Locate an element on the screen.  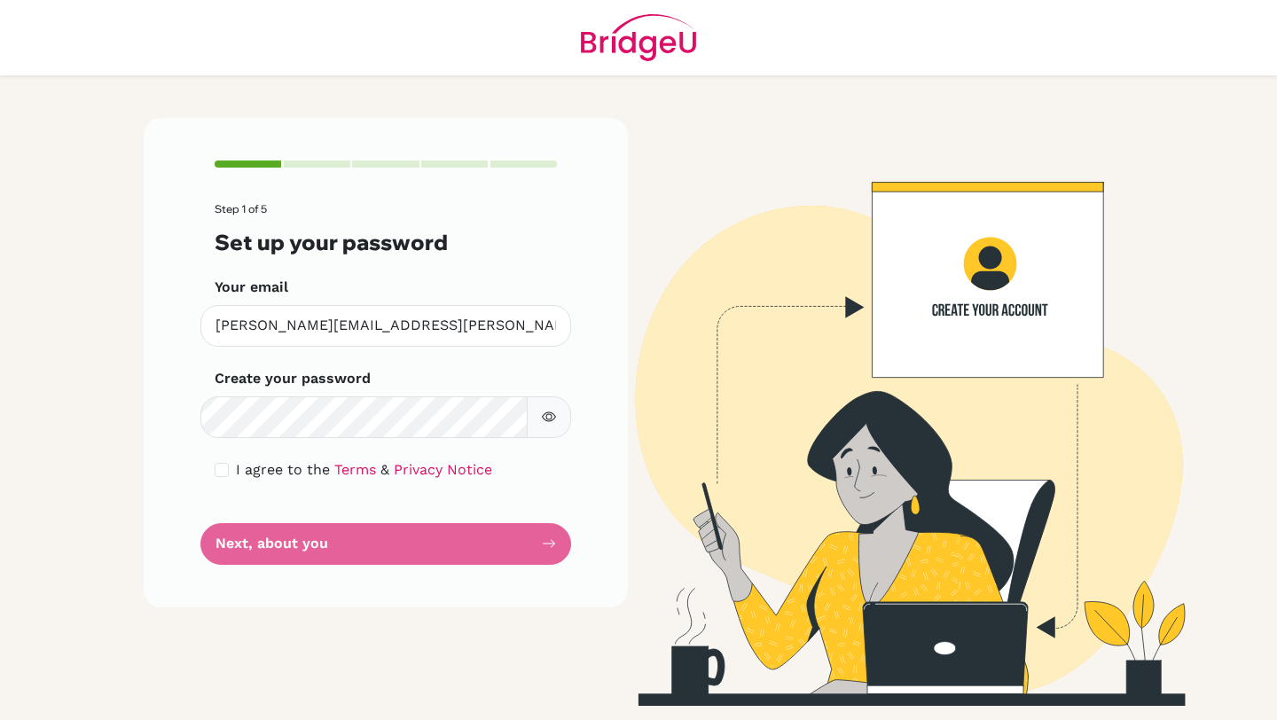
h3: Set up your password is located at coordinates (386, 242).